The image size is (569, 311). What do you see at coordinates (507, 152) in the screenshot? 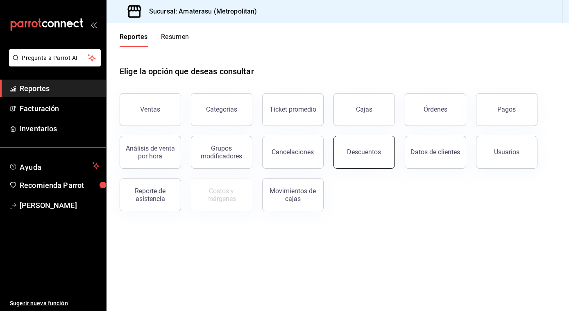
I see `button: Usuarios` at bounding box center [507, 152].